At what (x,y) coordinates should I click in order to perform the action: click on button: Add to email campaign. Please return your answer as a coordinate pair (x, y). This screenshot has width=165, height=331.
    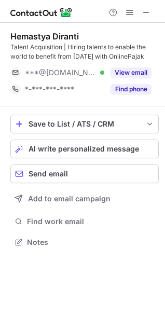
    Looking at the image, I should click on (85, 199).